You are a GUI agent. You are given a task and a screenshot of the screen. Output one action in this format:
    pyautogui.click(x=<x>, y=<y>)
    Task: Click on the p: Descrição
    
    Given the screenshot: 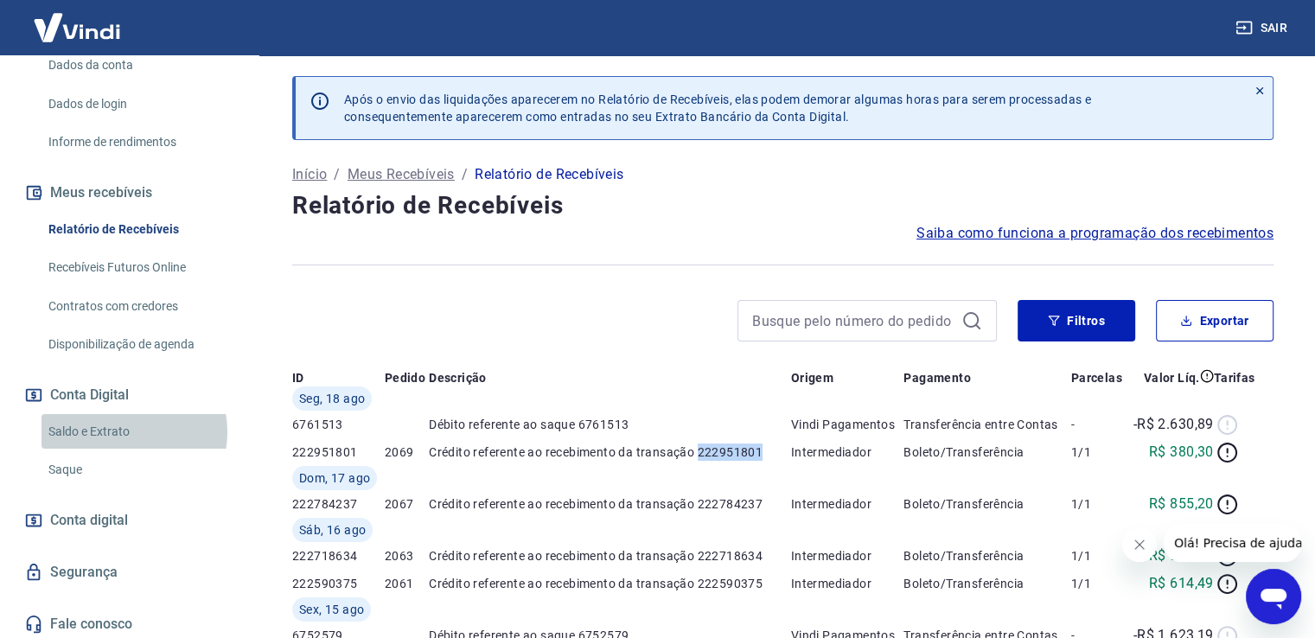 What is the action you would take?
    pyautogui.click(x=457, y=378)
    